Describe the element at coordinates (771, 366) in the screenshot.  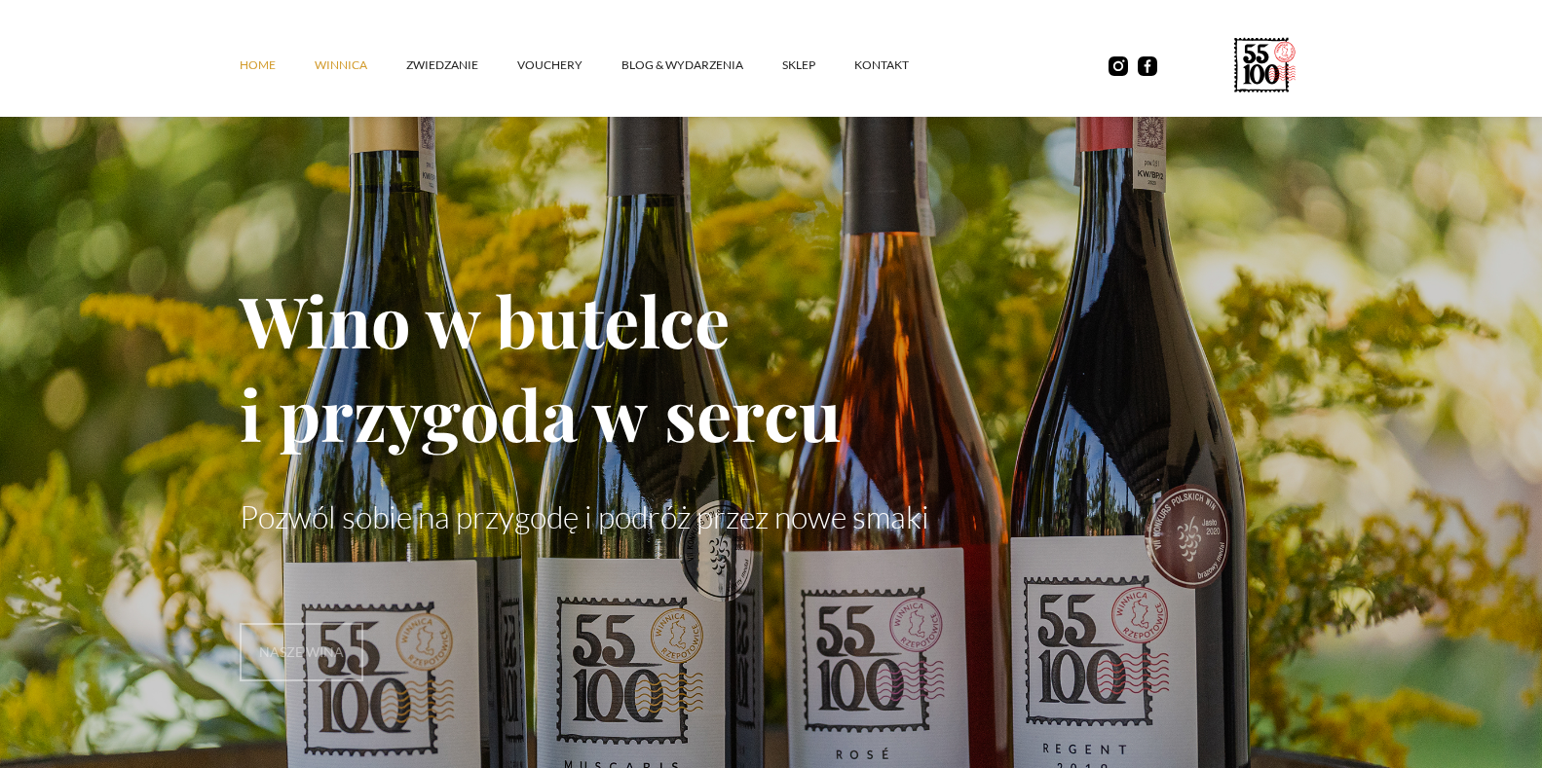
I see `h1: Wino w butelce i przygoda w sercu` at that location.